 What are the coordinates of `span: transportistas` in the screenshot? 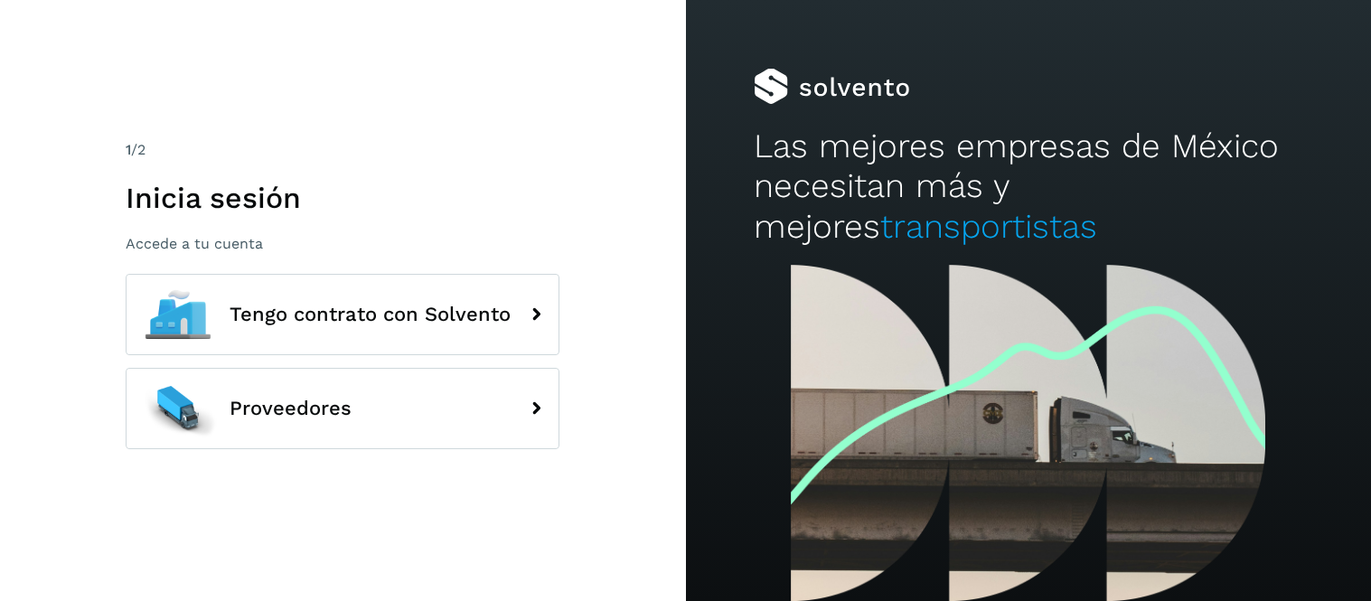 It's located at (989, 226).